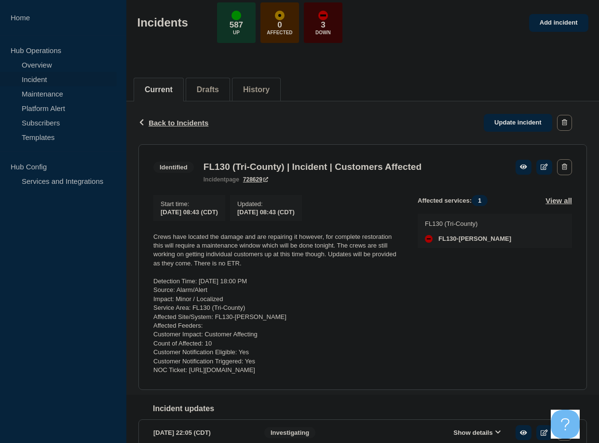  What do you see at coordinates (278, 326) in the screenshot?
I see `p: Affected Feeders:` at bounding box center [278, 326].